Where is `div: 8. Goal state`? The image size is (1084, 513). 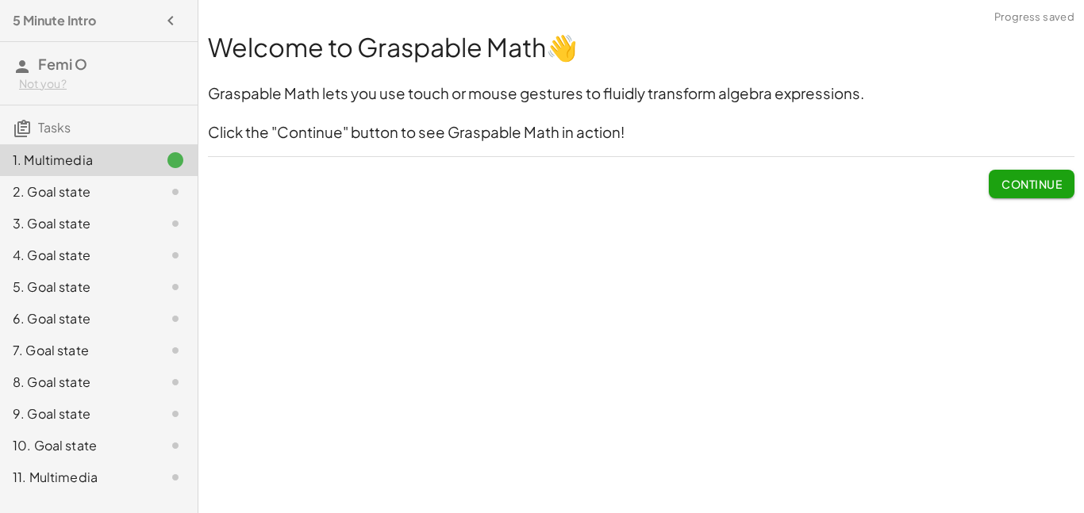 div: 8. Goal state is located at coordinates (76, 383).